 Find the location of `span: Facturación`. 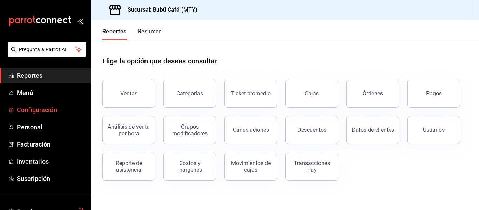

span: Facturación is located at coordinates (51, 144).